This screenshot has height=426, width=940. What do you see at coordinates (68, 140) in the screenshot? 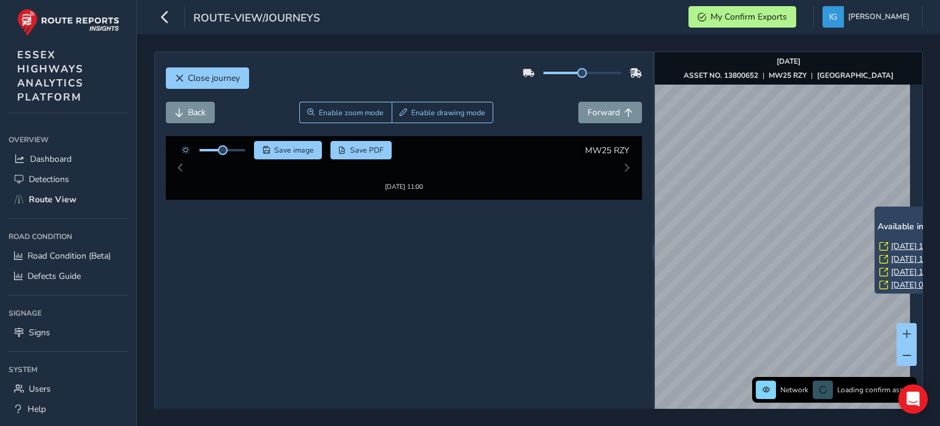
I see `div: Overview` at bounding box center [68, 140].